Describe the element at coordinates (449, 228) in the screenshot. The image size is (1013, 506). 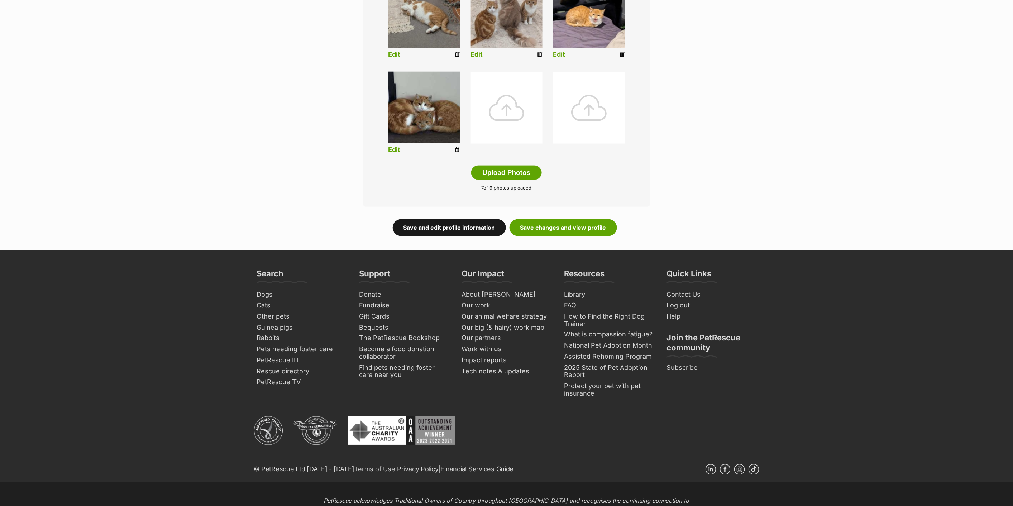
I see `a: Save and edit profile information` at that location.